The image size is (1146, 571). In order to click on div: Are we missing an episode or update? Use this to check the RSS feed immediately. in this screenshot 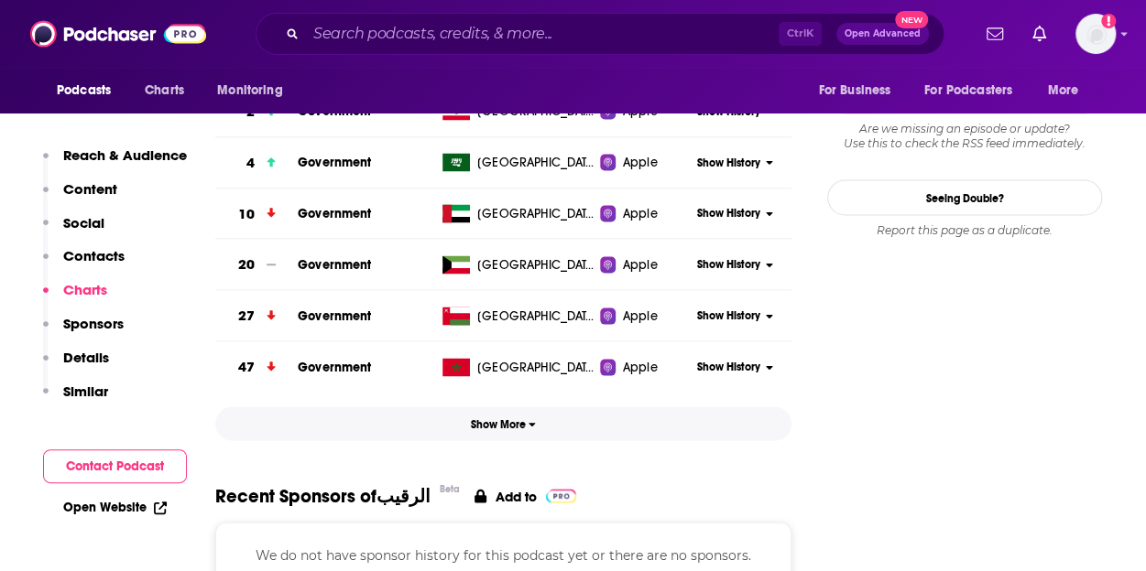, I will do `click(964, 136)`.